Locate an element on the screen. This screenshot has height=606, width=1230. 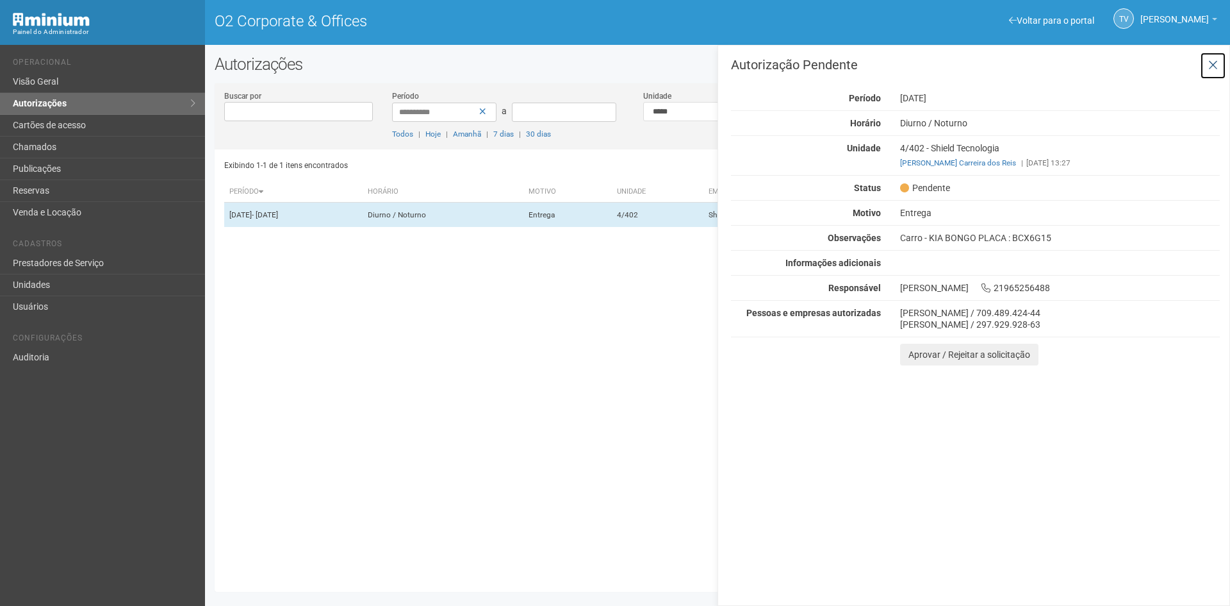
strong: Período is located at coordinates (865, 98).